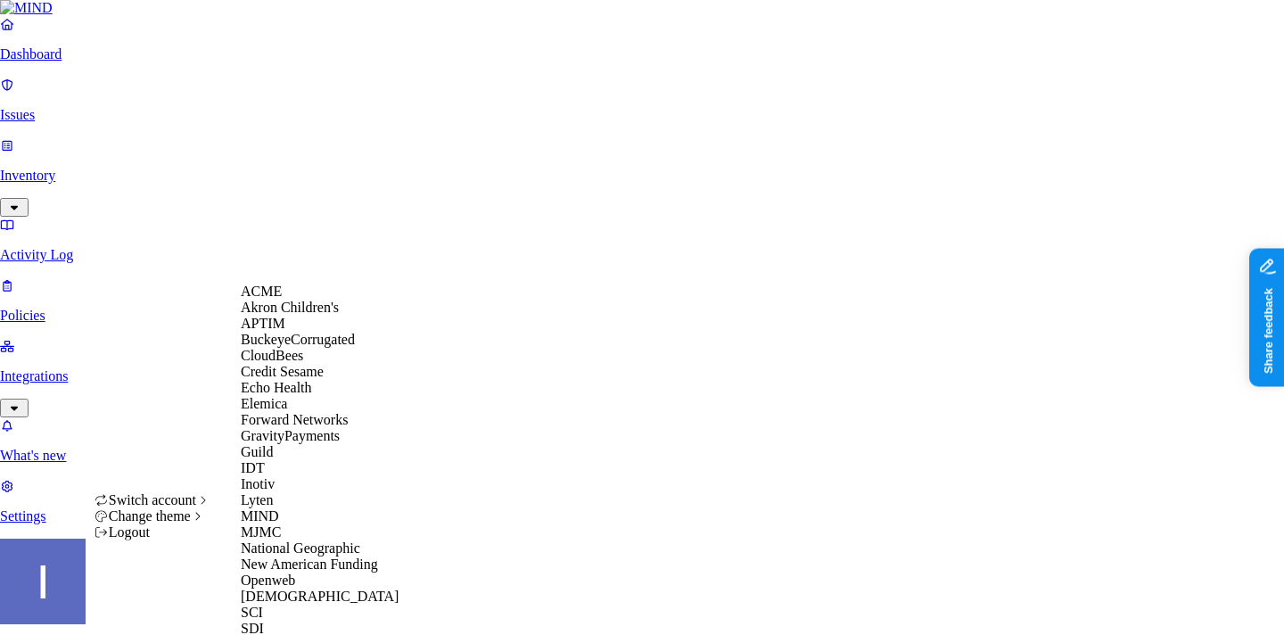 This screenshot has height=635, width=1284. Describe the element at coordinates (152, 532) in the screenshot. I see `div: Logout` at that location.